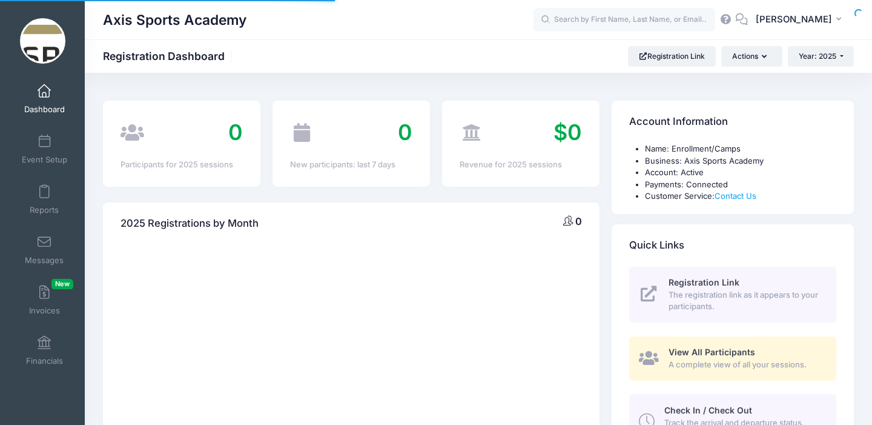 This screenshot has width=872, height=425. Describe the element at coordinates (656, 245) in the screenshot. I see `h4: Quick Links` at that location.